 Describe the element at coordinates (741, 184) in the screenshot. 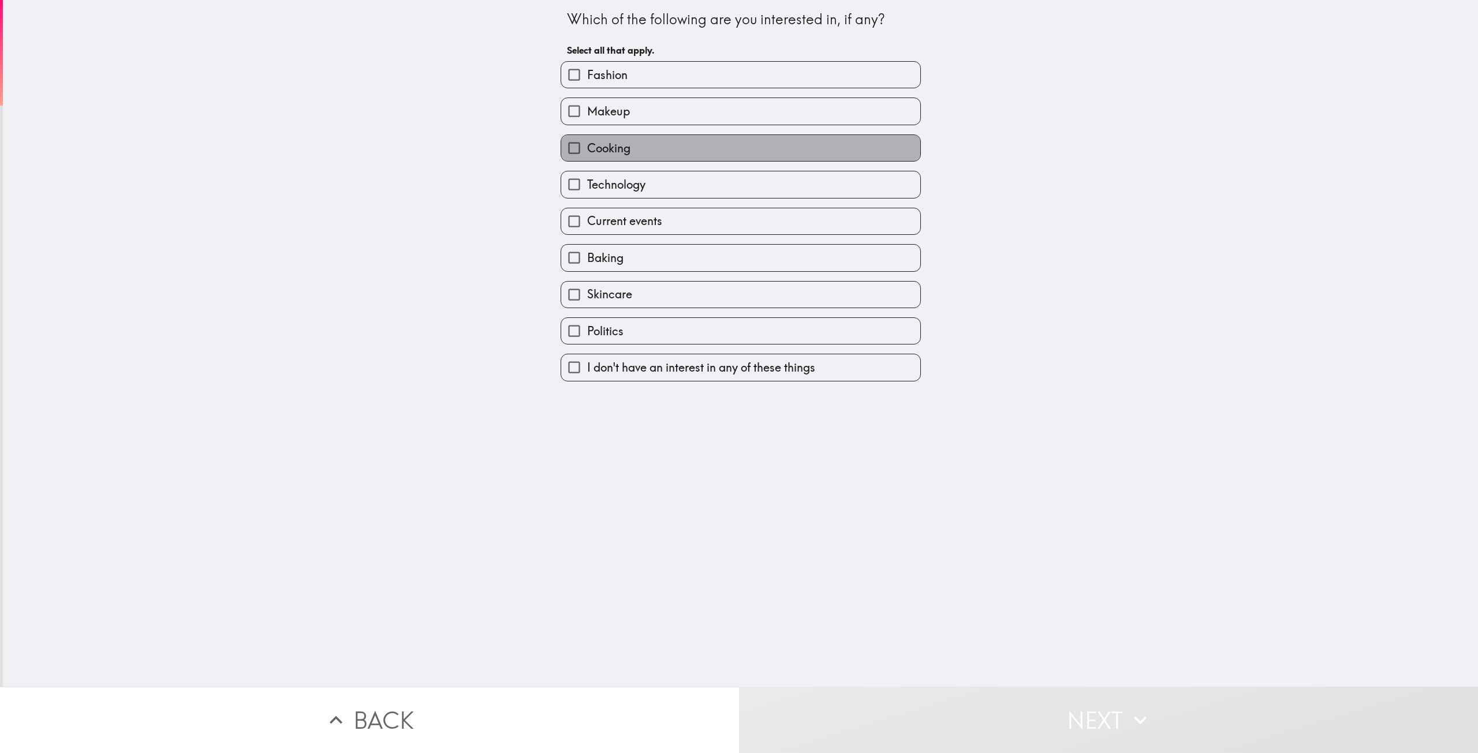

I see `button: Technology` at that location.